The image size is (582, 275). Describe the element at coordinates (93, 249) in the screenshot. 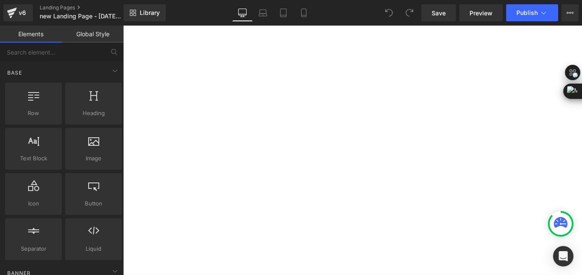

I see `span: Liquid` at that location.